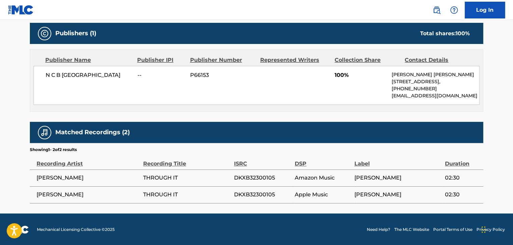 The width and height of the screenshot is (513, 245). I want to click on a: The MLC Website, so click(412, 230).